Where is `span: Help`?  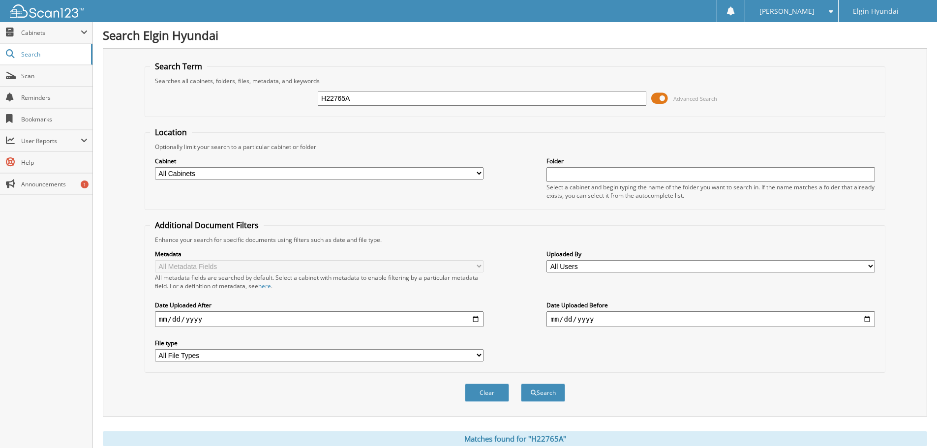
span: Help is located at coordinates (54, 162).